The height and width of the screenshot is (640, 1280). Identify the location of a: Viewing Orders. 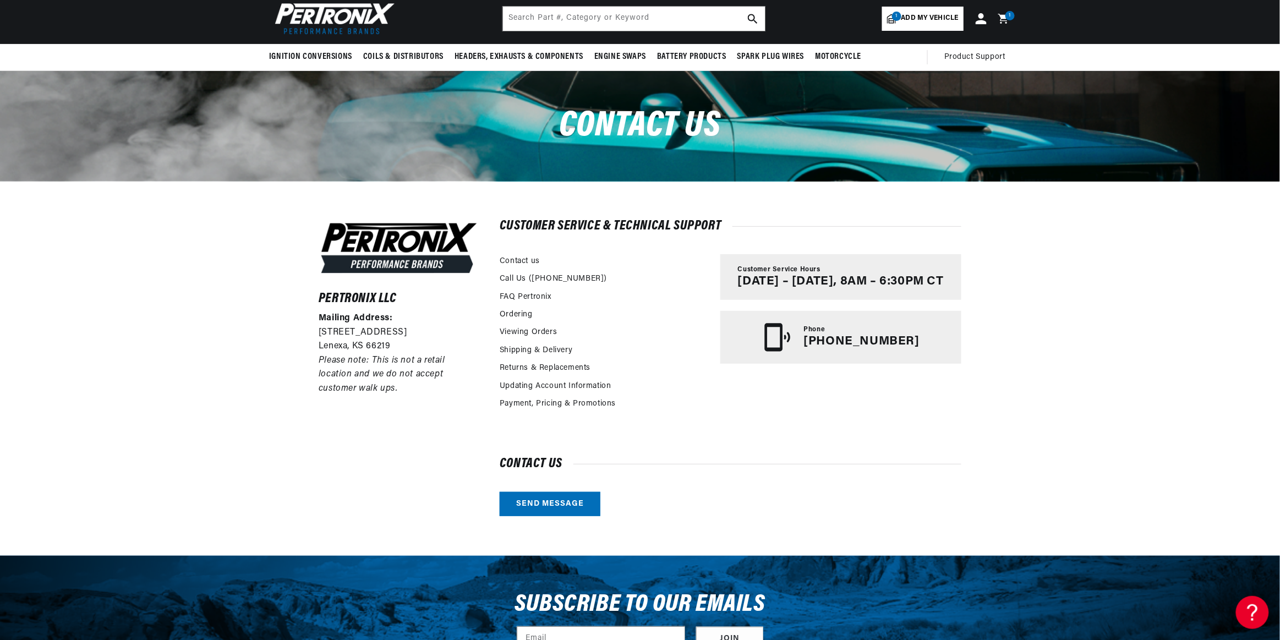
(528, 332).